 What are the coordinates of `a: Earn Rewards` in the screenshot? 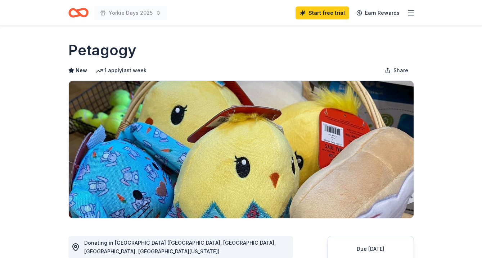 It's located at (378, 13).